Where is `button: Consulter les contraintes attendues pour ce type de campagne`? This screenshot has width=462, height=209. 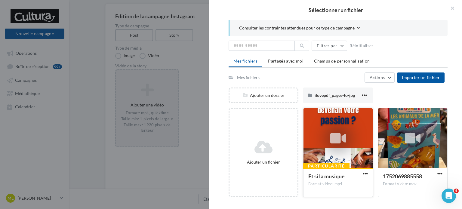 button: Consulter les contraintes attendues pour ce type de campagne is located at coordinates (299, 28).